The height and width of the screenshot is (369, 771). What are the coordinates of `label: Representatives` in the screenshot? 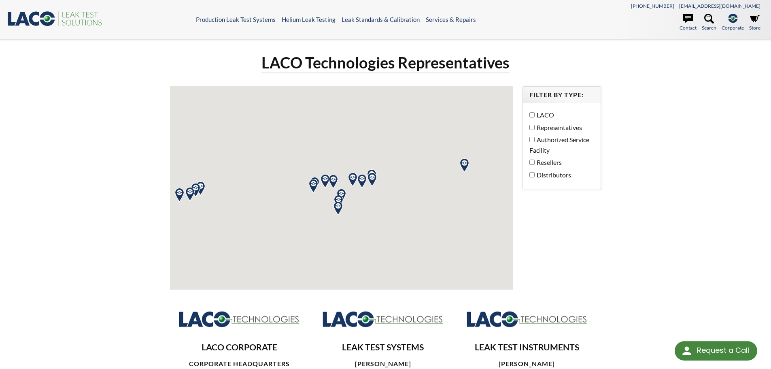 It's located at (560, 128).